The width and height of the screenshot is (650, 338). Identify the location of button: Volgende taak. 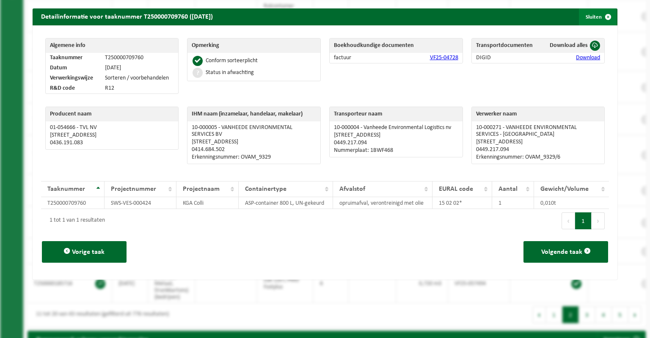
(566, 252).